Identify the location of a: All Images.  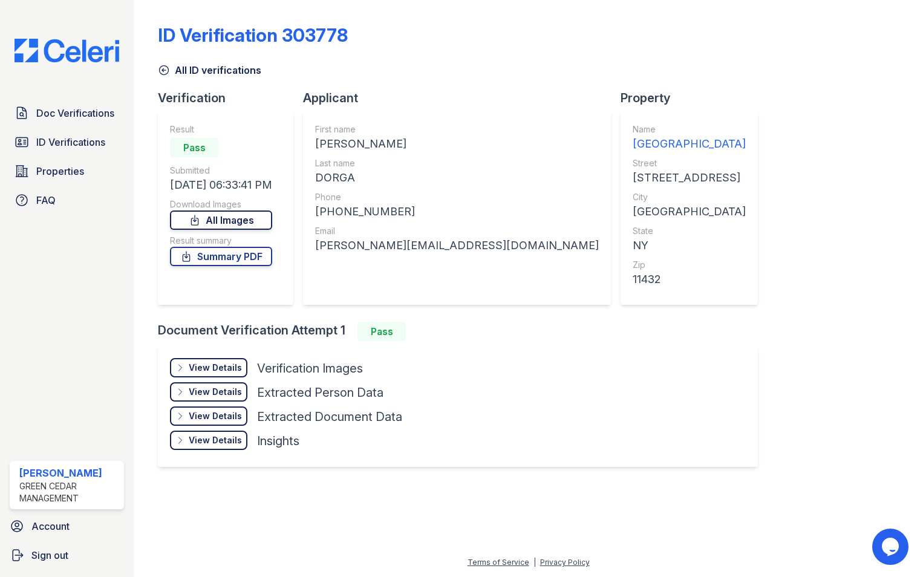
(221, 220).